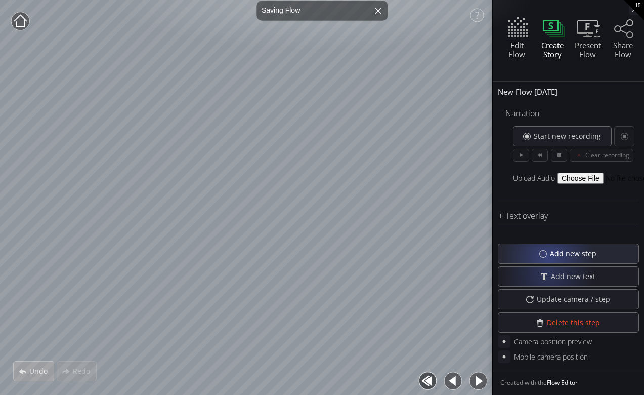  Describe the element at coordinates (553, 341) in the screenshot. I see `div: Camera position preview` at that location.